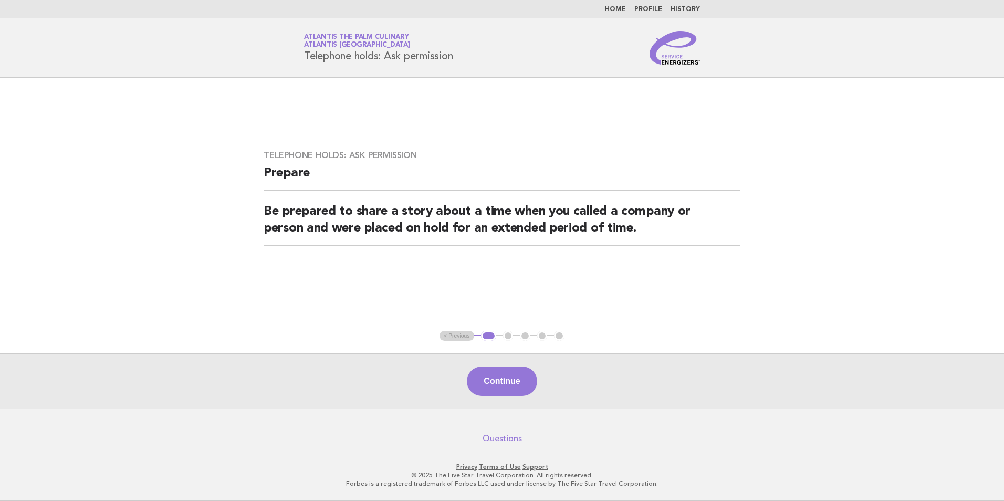 The image size is (1004, 501). What do you see at coordinates (675, 48) in the screenshot?
I see `img: Service Energizers` at bounding box center [675, 48].